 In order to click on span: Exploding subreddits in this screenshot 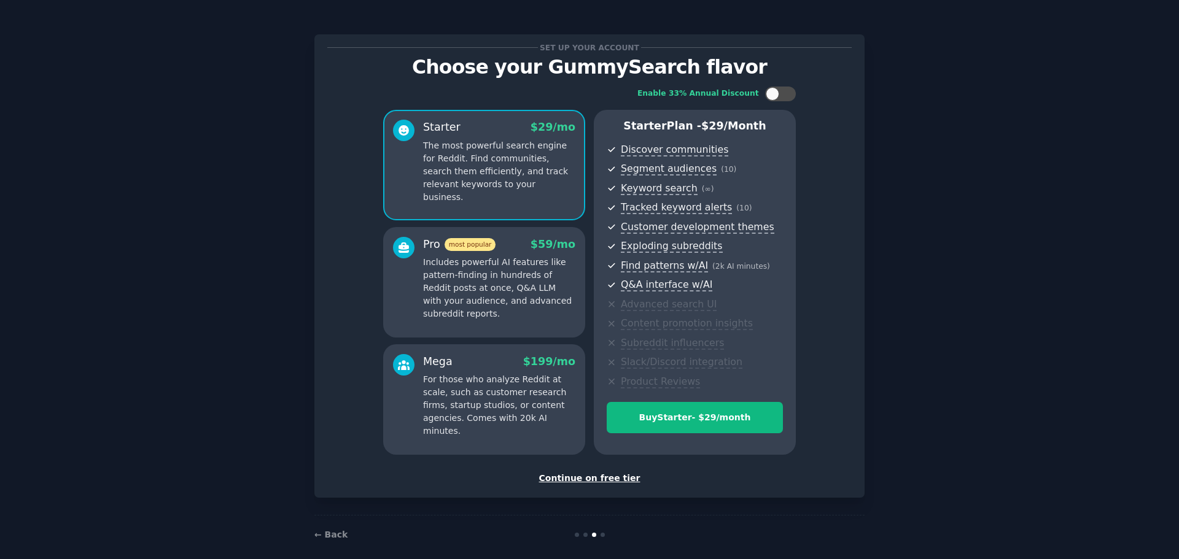, I will do `click(671, 246)`.